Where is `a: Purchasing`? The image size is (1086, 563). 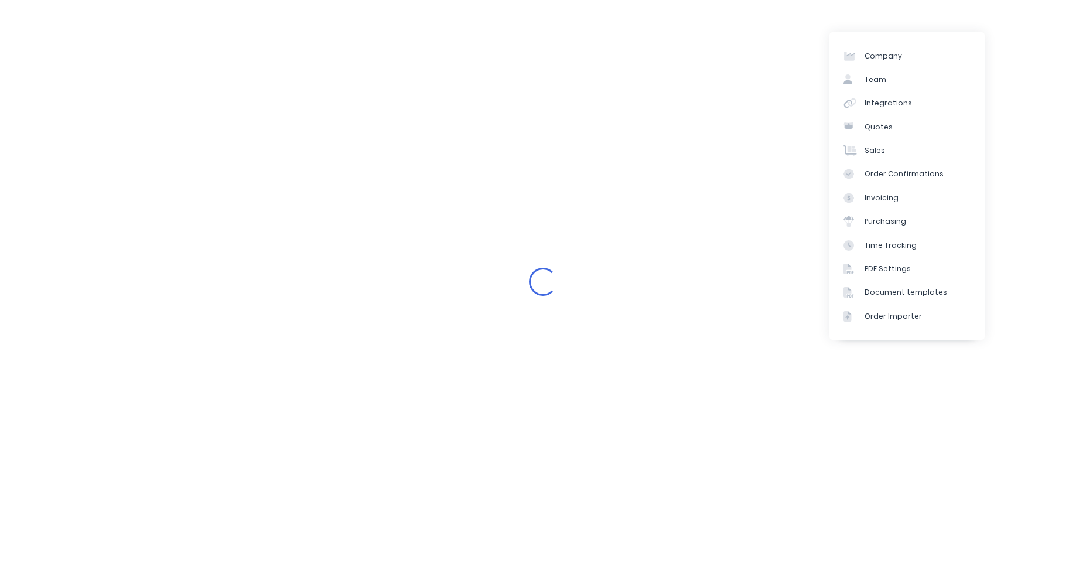
a: Purchasing is located at coordinates (907, 221).